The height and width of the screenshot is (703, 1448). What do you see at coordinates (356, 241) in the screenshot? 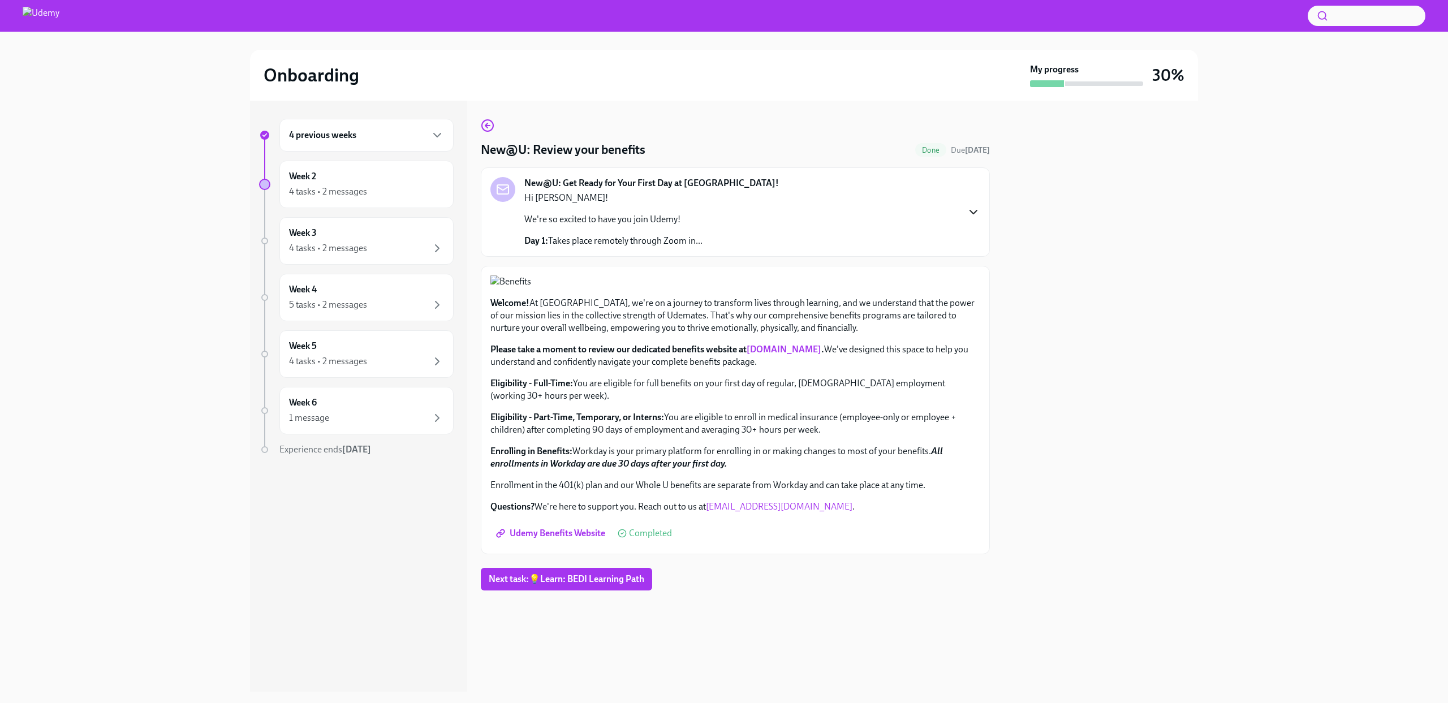
I see `a: Week 34 tasks • 2 messages` at bounding box center [356, 241].